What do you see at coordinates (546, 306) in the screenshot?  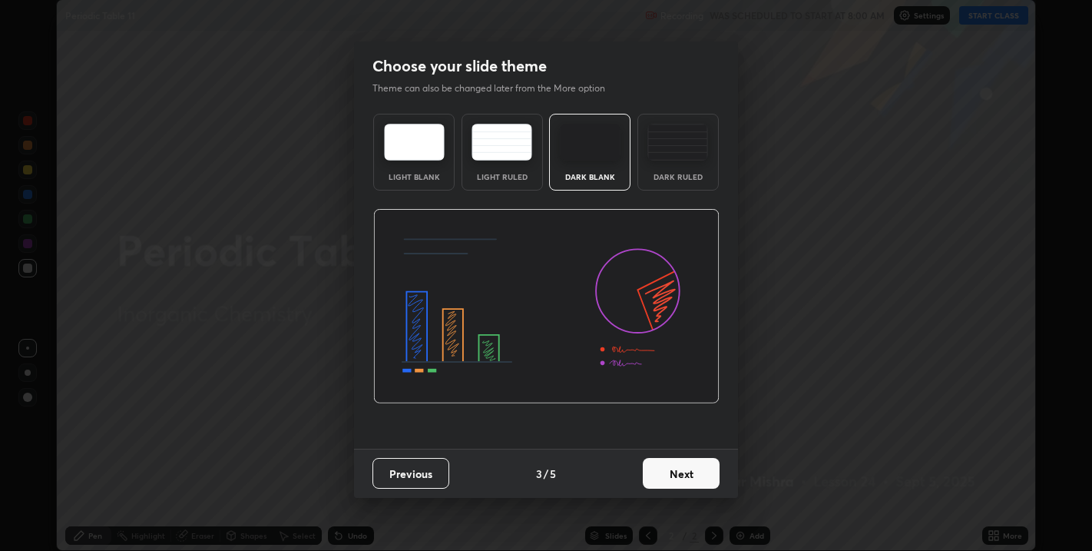 I see `img: darkThemeBanner.d06ce4a2.svg` at bounding box center [546, 306].